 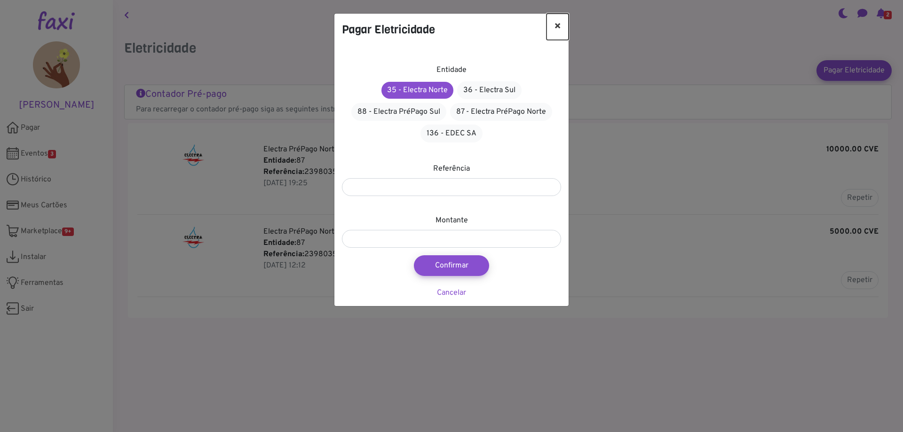 I want to click on a: 36 - Electra Sul, so click(x=489, y=90).